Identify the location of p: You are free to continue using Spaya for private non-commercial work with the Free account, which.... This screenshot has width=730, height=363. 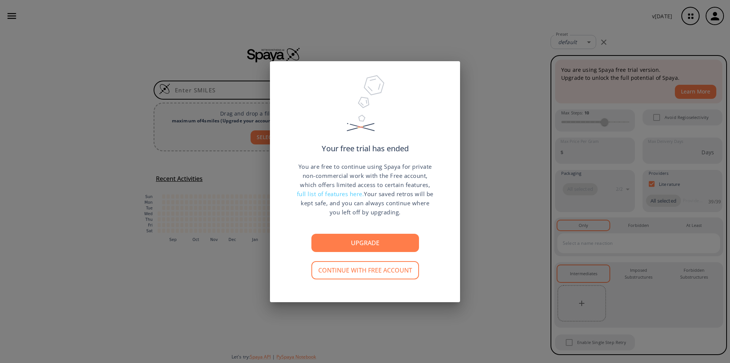
(365, 189).